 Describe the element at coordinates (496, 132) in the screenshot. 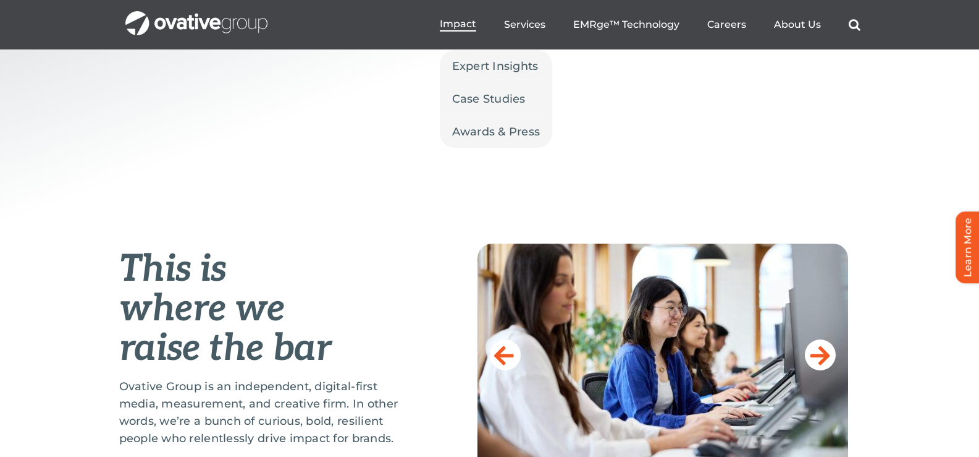

I see `a: Awards & Press` at that location.